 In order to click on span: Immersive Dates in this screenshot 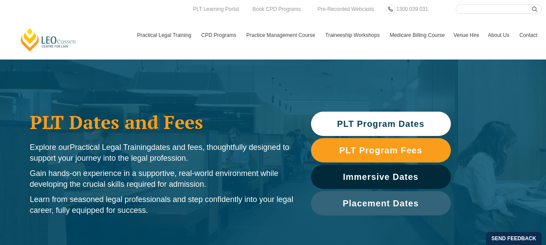, I will do `click(381, 177)`.